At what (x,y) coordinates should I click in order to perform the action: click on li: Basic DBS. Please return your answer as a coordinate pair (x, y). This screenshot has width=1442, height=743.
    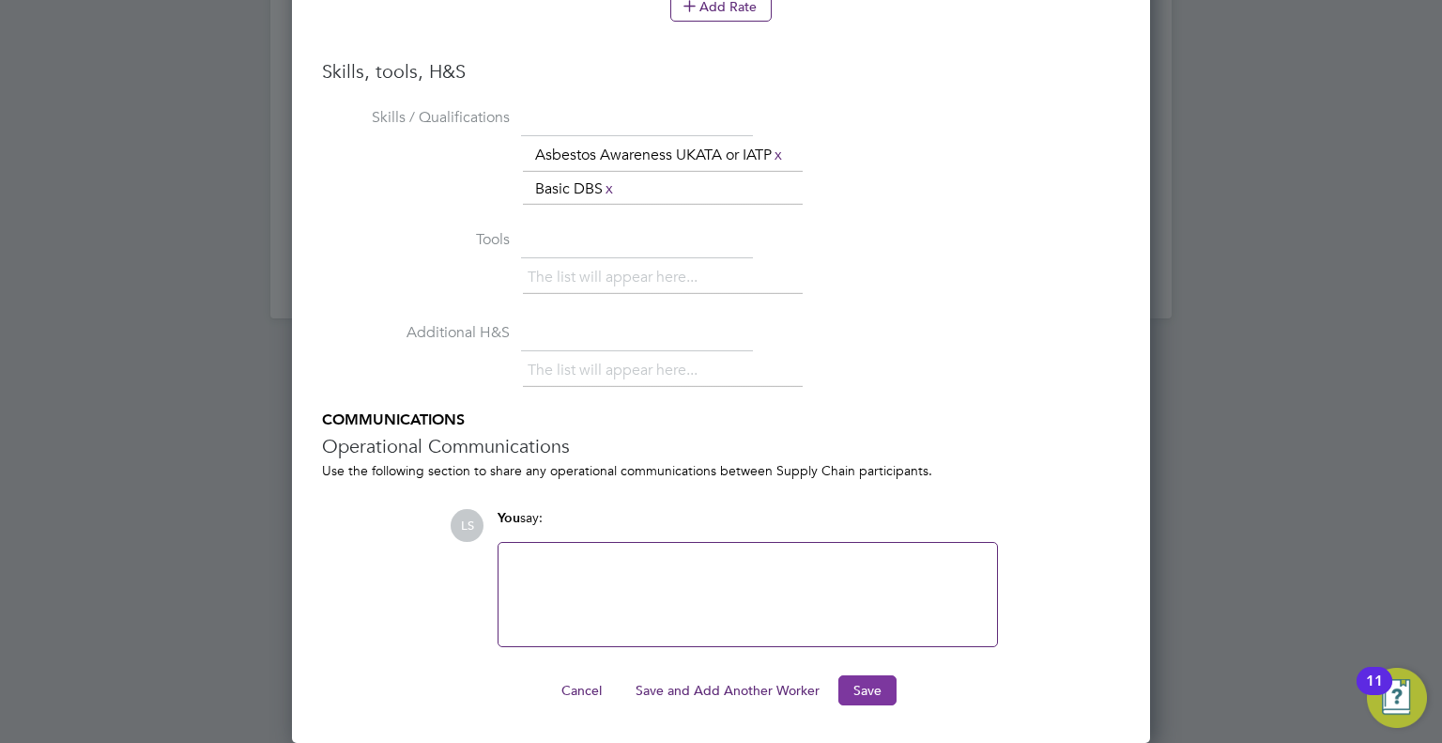
    Looking at the image, I should click on (576, 189).